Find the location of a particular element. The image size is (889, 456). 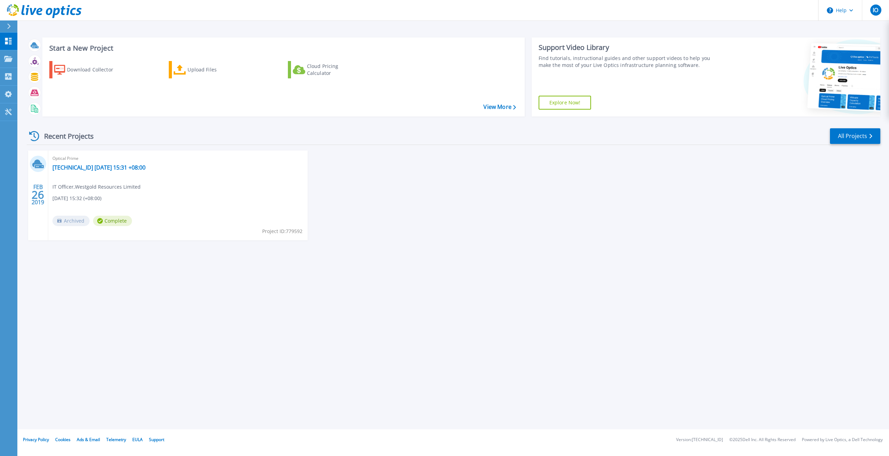

li: Powered by Live Optics, a Dell Technology is located at coordinates (842, 440).